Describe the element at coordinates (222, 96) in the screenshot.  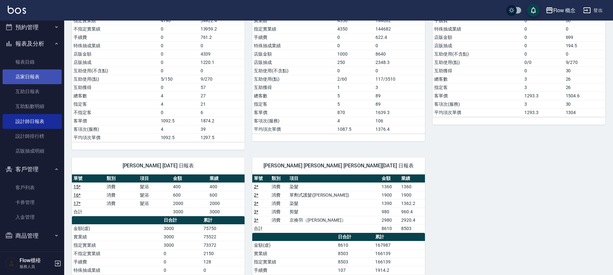
I see `td: 27` at that location.